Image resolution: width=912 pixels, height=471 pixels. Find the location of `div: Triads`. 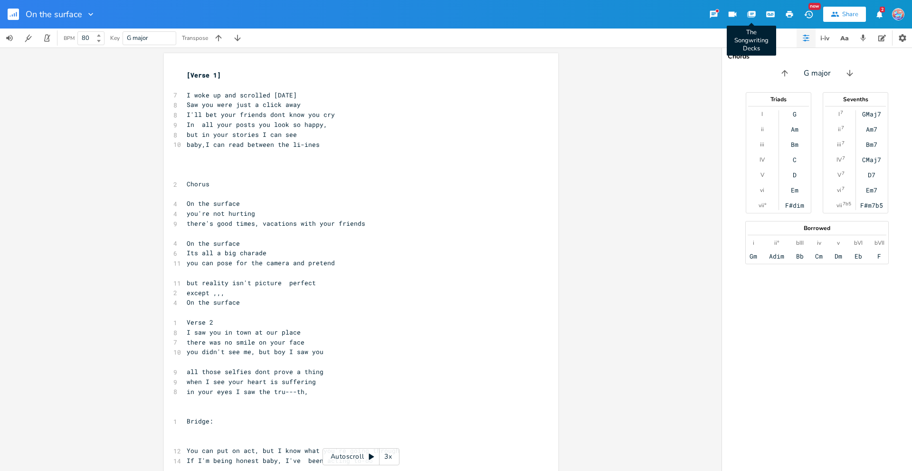

div: Triads is located at coordinates (779, 99).